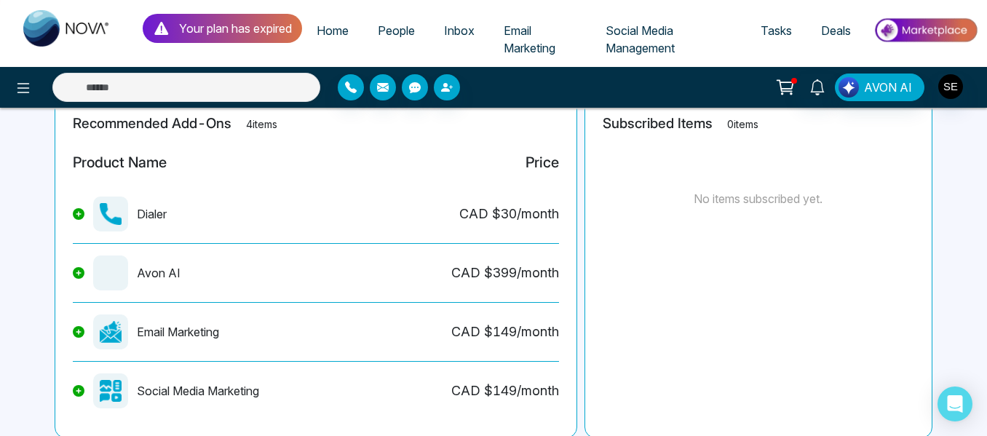 The width and height of the screenshot is (987, 436). What do you see at coordinates (119, 214) in the screenshot?
I see `div: Dialer` at bounding box center [119, 214].